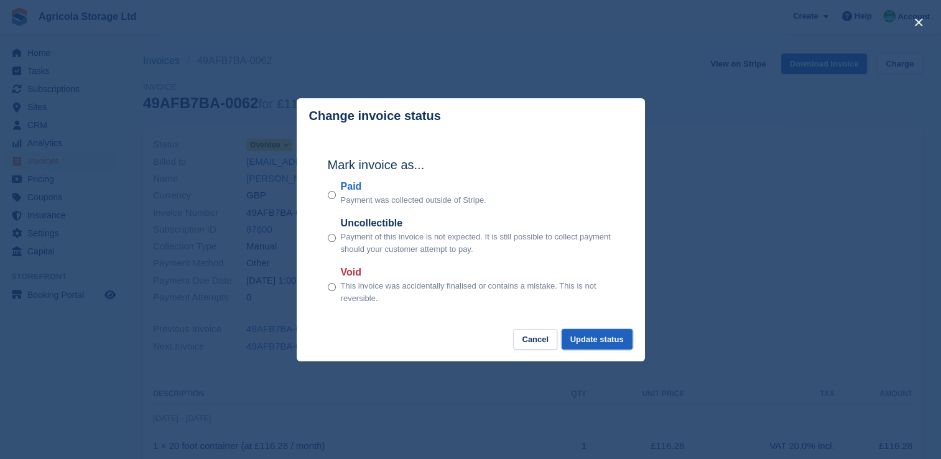  I want to click on h2: Mark invoice as..., so click(471, 165).